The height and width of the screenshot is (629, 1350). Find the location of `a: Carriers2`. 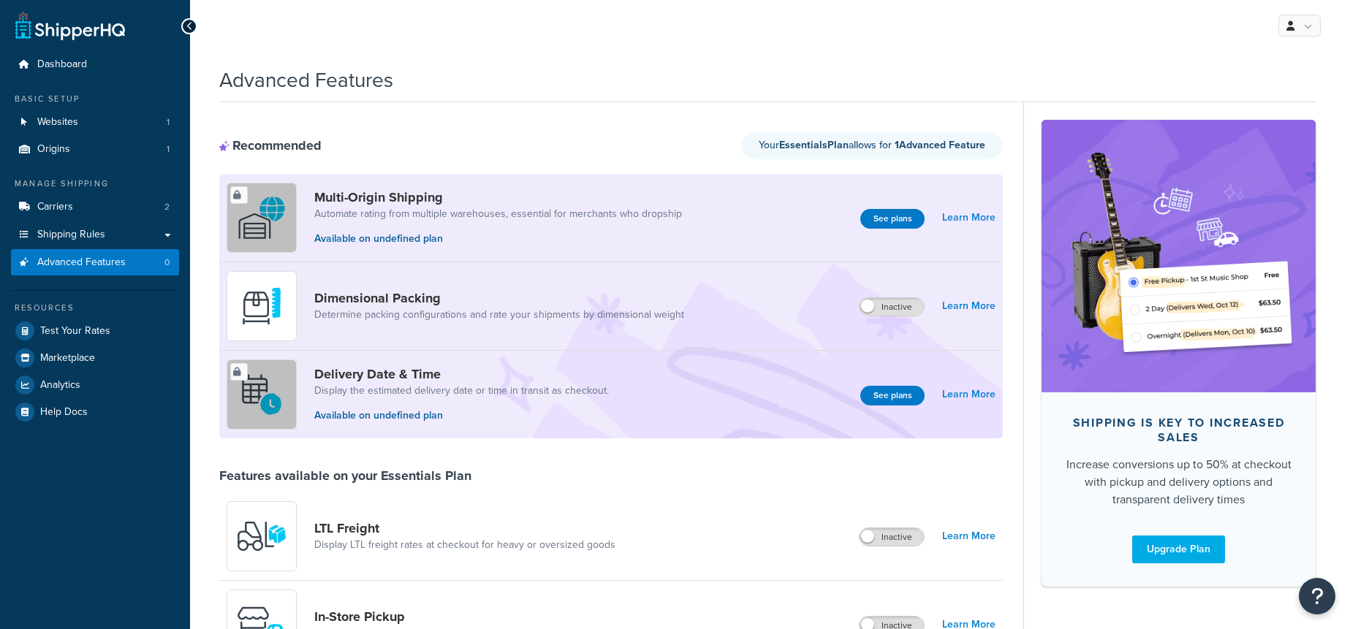

a: Carriers2 is located at coordinates (95, 207).